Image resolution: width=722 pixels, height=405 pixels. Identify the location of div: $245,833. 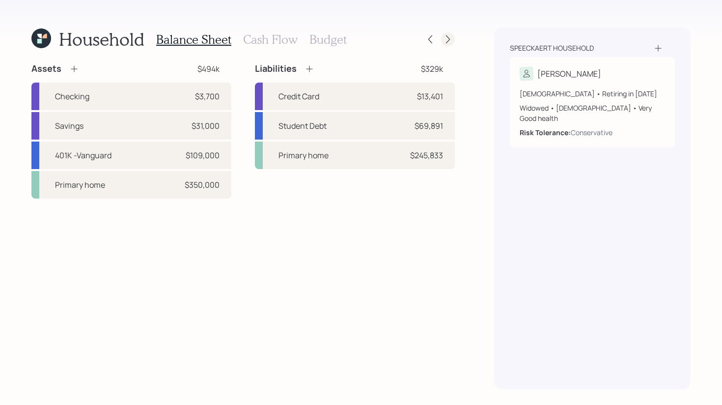
(426, 155).